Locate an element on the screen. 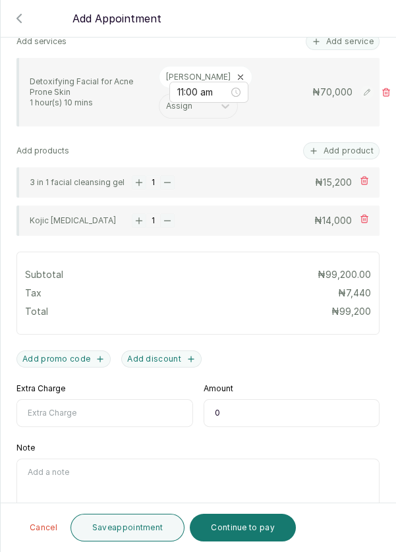  button: Add discount is located at coordinates (161, 359).